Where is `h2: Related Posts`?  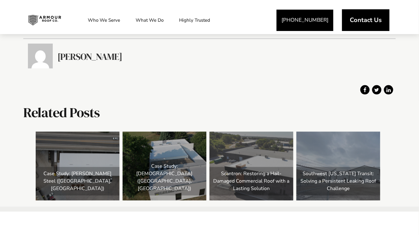 h2: Related Posts is located at coordinates (210, 113).